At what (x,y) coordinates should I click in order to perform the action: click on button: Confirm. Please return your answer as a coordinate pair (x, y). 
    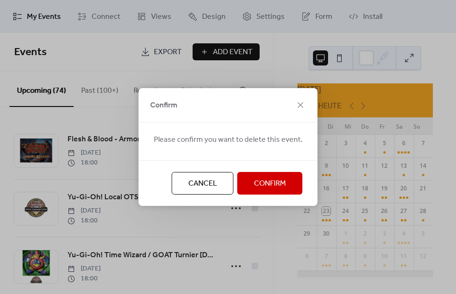
    Looking at the image, I should click on (270, 184).